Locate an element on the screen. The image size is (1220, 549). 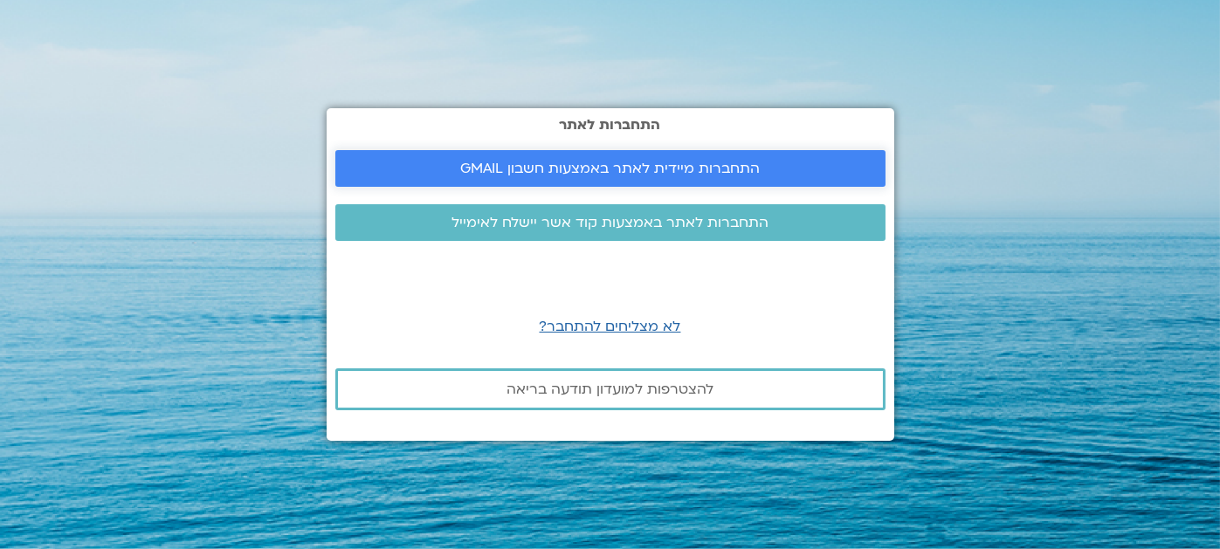
span: לא מצליחים להתחבר? is located at coordinates (610, 327).